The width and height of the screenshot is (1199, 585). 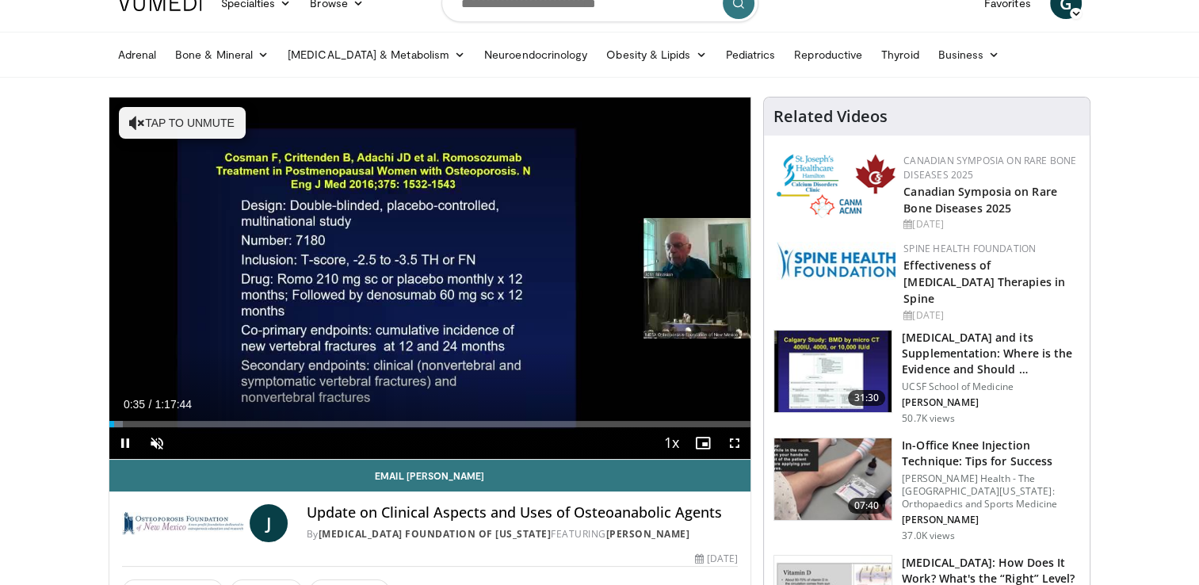 I want to click on img: 59b7dea3-8883-45d6-a110-d30c6cb0f321.png.150x105_q85_autocrop_double_scale_upscale_version-0.2.png, so click(x=836, y=185).